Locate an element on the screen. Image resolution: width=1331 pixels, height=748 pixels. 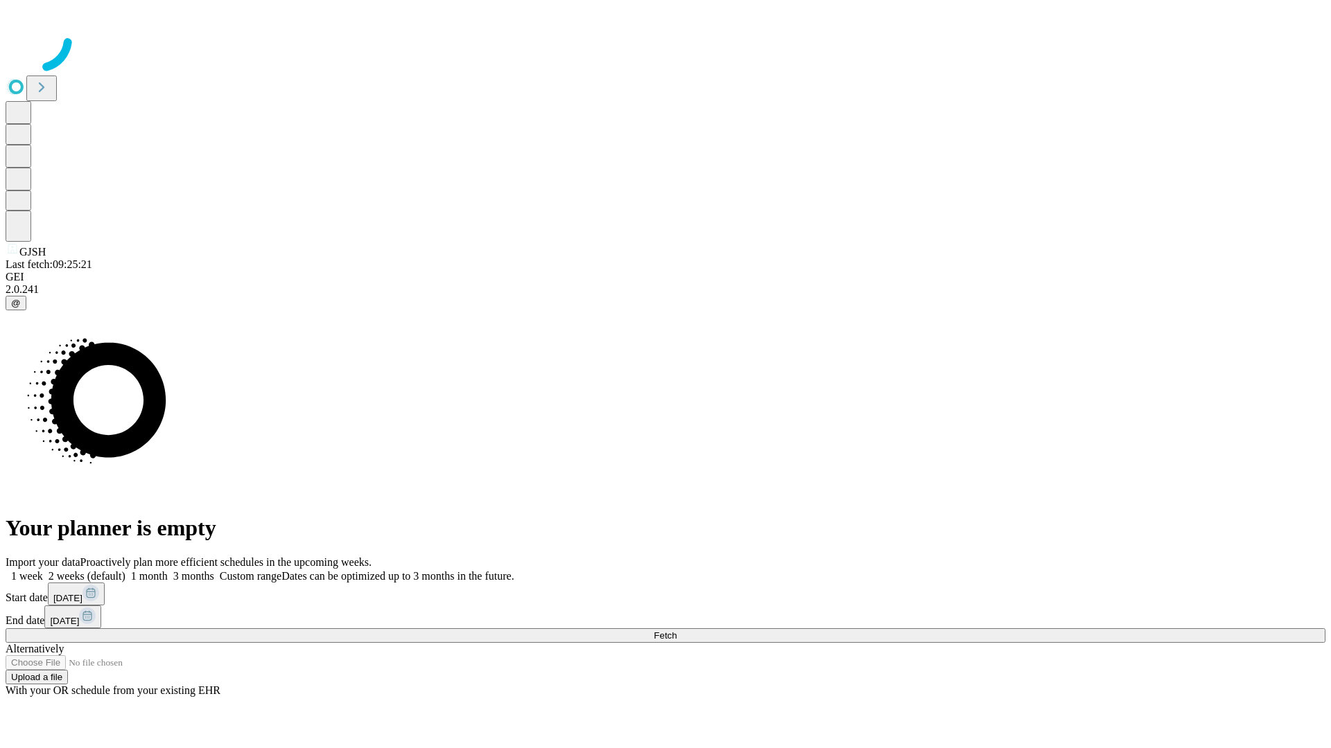
span: 2 weeks (default) is located at coordinates (87, 576).